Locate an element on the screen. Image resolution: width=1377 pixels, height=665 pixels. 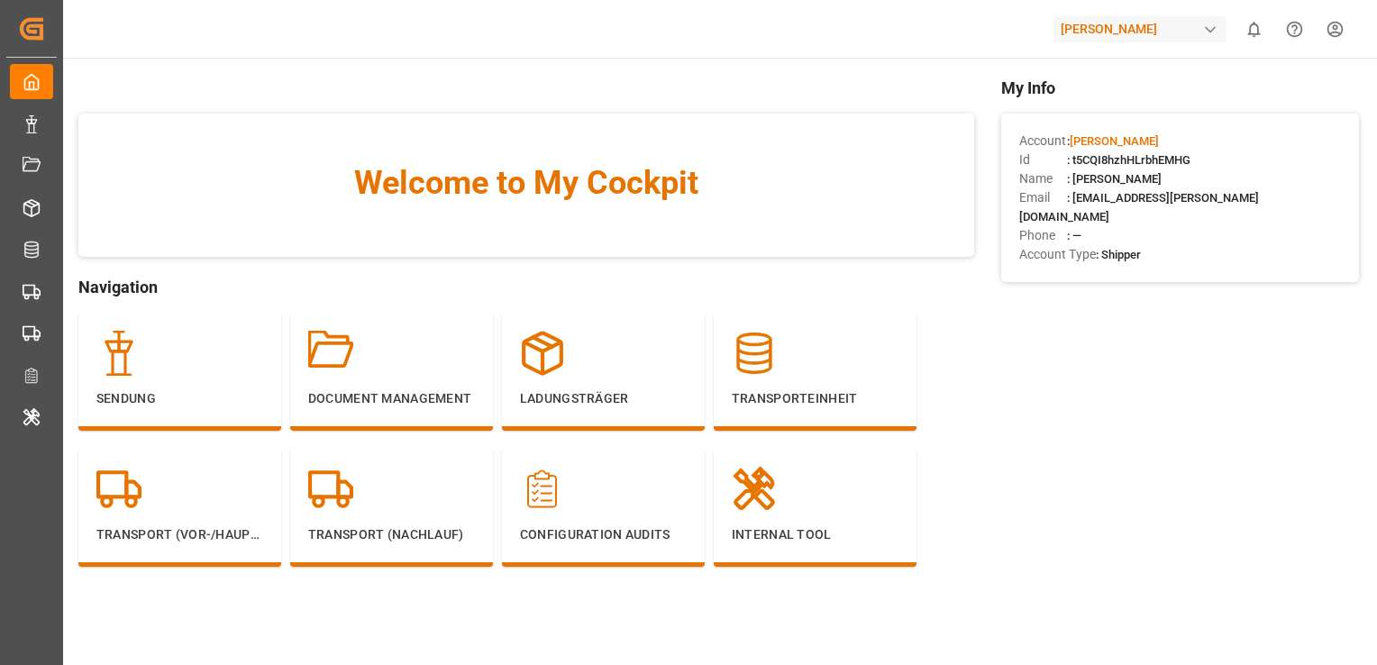
span: : t5CQI8hzhHLrbhEMHG is located at coordinates (1128, 160).